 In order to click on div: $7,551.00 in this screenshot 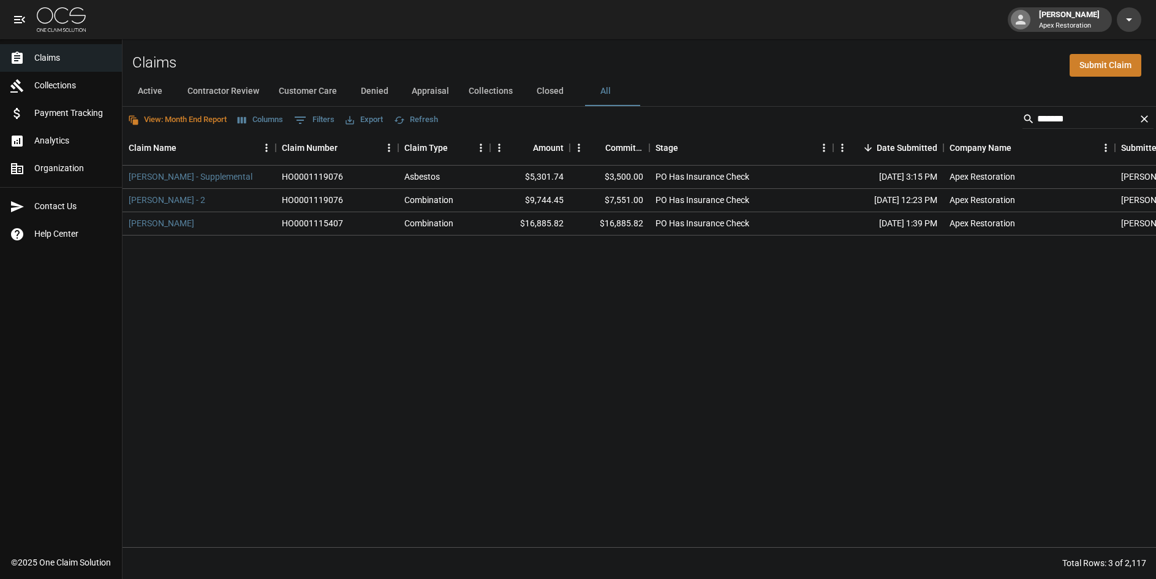, I will do `click(610, 200)`.